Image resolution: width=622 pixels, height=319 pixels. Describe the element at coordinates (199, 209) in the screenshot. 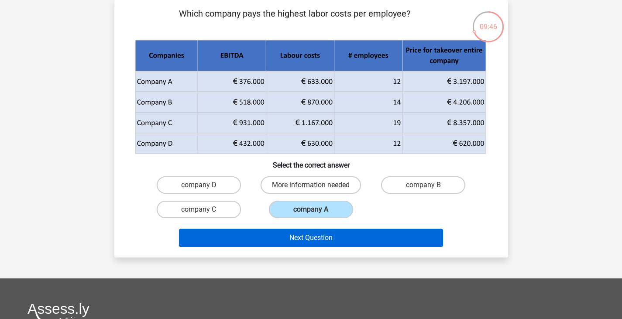

I see `label: company C` at that location.